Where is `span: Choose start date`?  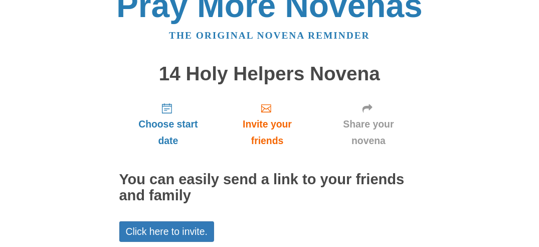 span: Choose start date is located at coordinates (169, 132).